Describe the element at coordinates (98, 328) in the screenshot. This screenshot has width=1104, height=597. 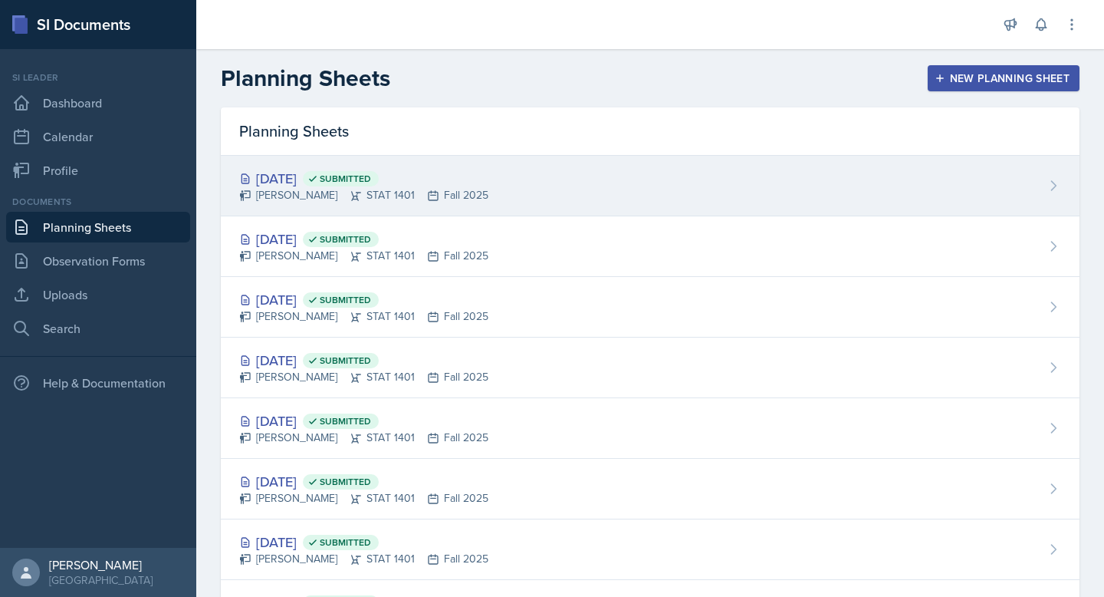
I see `a: Search` at that location.